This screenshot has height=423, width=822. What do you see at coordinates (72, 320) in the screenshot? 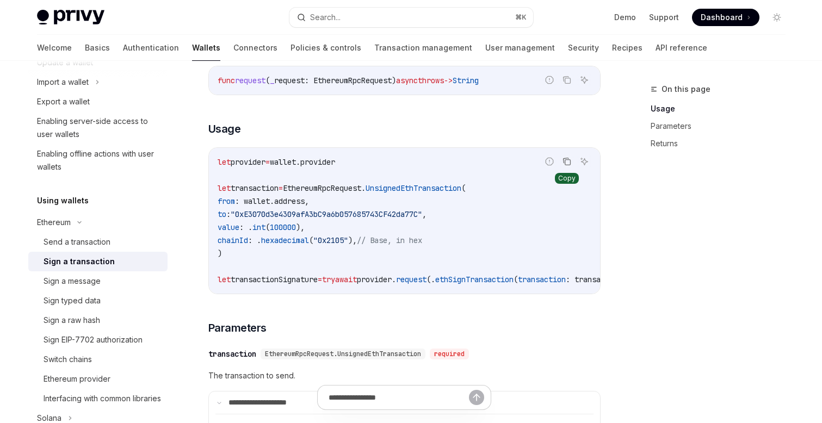
I see `div: Sign a raw hash` at bounding box center [72, 320].